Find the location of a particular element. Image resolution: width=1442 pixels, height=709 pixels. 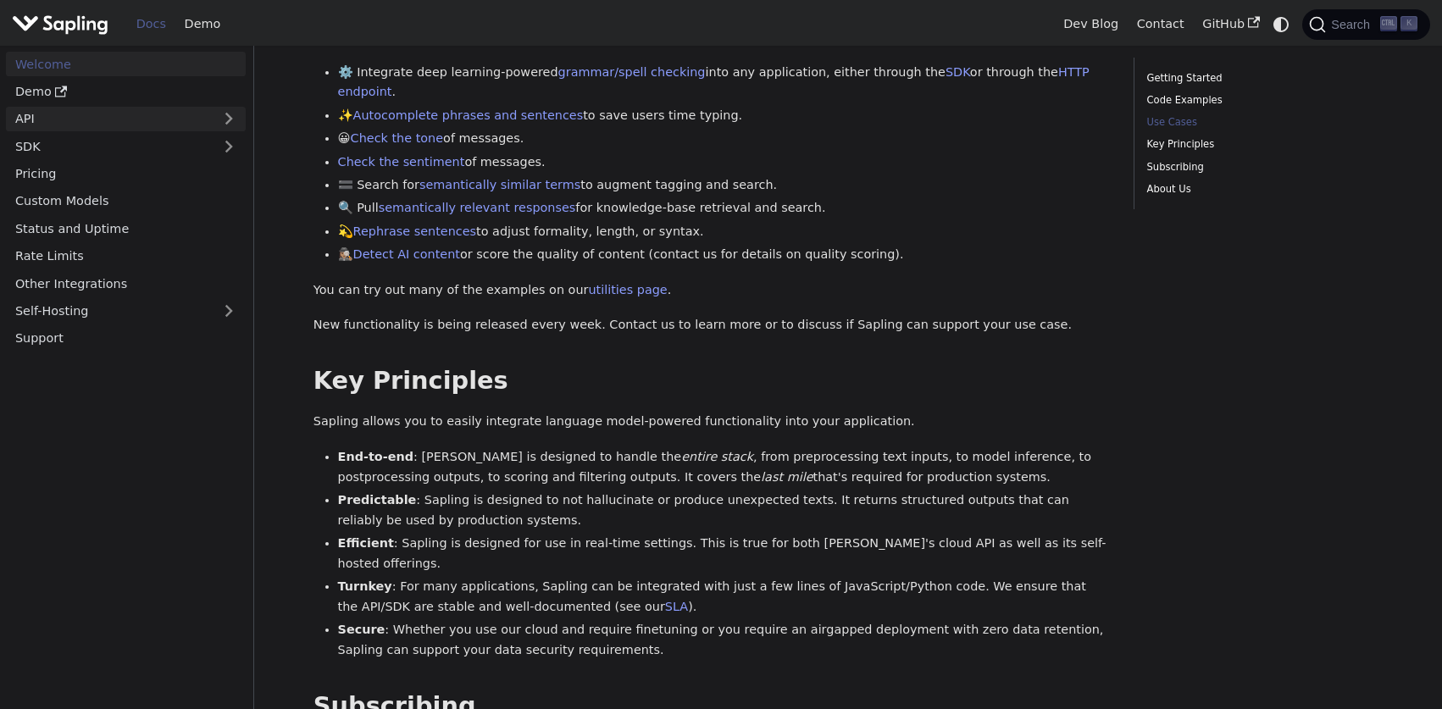

kbd: K is located at coordinates (1409, 24).